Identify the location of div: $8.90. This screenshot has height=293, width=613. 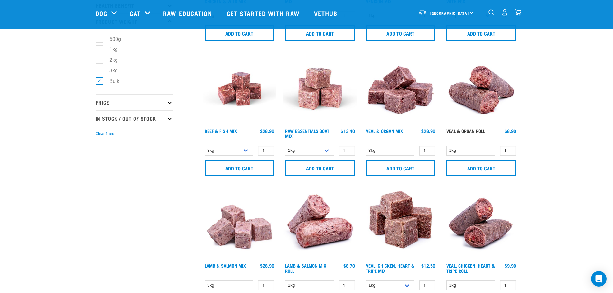
(511, 131).